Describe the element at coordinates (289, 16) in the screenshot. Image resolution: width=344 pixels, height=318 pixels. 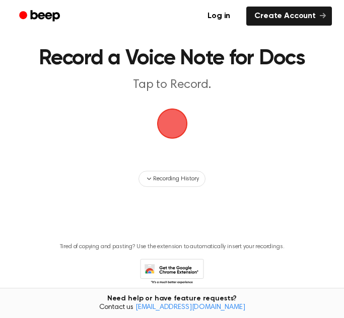
I see `a: Create Account` at that location.